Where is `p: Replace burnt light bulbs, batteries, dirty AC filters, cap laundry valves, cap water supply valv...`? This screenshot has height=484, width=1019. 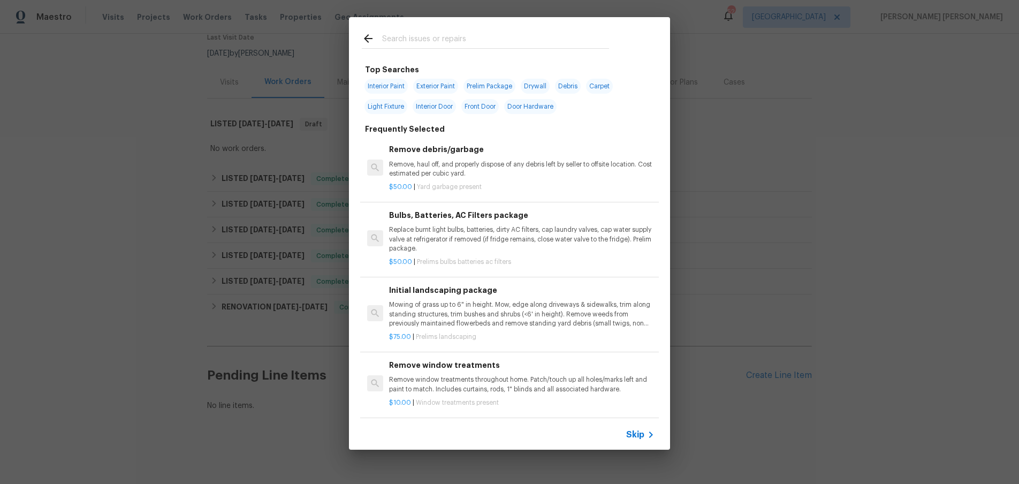 p: Replace burnt light bulbs, batteries, dirty AC filters, cap laundry valves, cap water supply valv... is located at coordinates (522, 239).